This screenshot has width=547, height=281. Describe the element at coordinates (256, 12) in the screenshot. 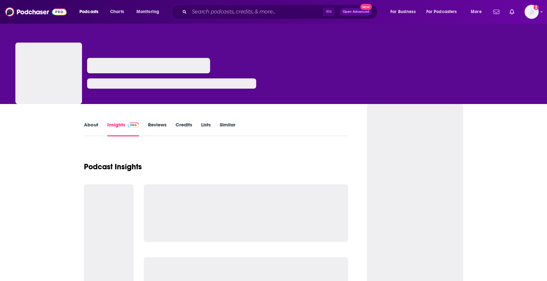

I see `input: Search podcasts, credits, & more...` at that location.